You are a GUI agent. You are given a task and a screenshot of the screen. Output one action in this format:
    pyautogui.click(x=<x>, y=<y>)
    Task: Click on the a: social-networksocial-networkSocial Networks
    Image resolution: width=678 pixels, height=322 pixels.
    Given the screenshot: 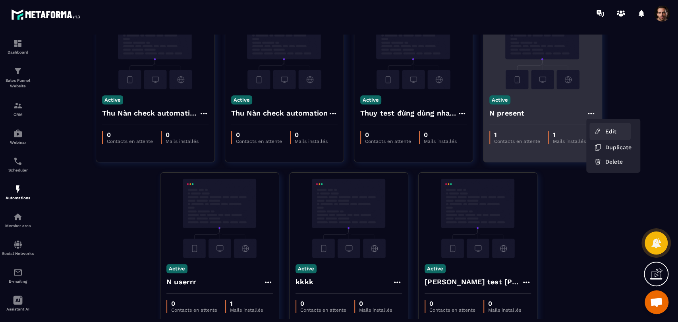 What is the action you would take?
    pyautogui.click(x=18, y=248)
    